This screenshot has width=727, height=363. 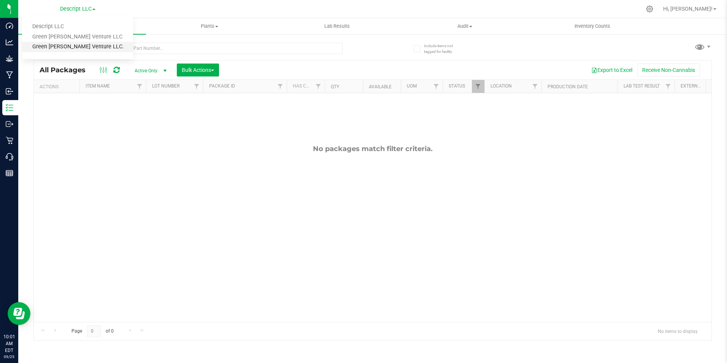 What do you see at coordinates (10, 124) in the screenshot?
I see `inline-svg: Outbound` at bounding box center [10, 124].